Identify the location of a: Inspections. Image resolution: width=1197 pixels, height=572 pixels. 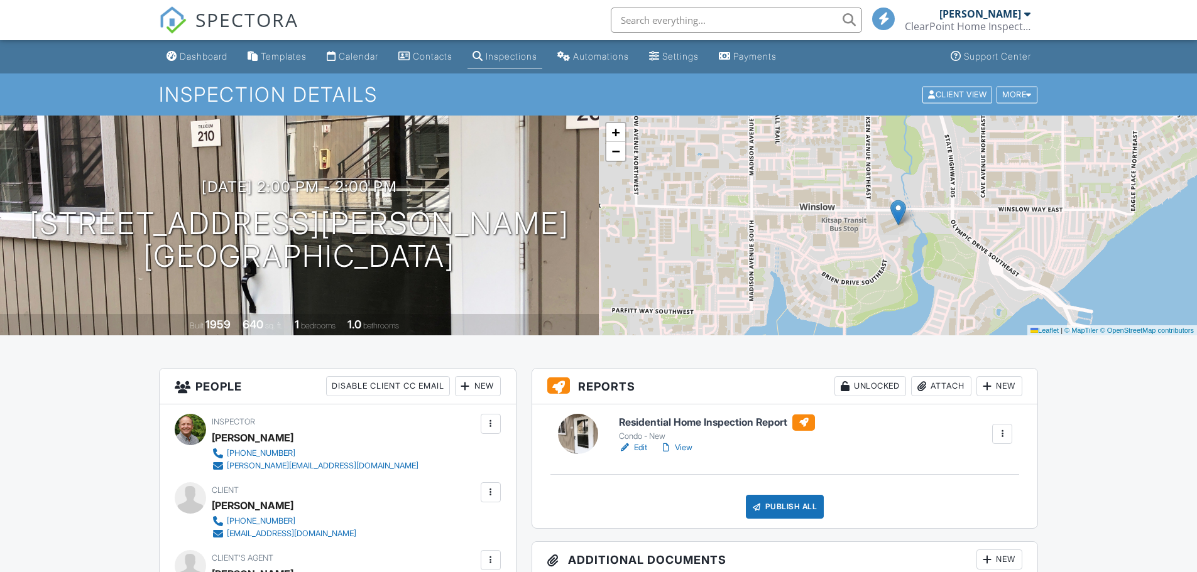
(504, 57).